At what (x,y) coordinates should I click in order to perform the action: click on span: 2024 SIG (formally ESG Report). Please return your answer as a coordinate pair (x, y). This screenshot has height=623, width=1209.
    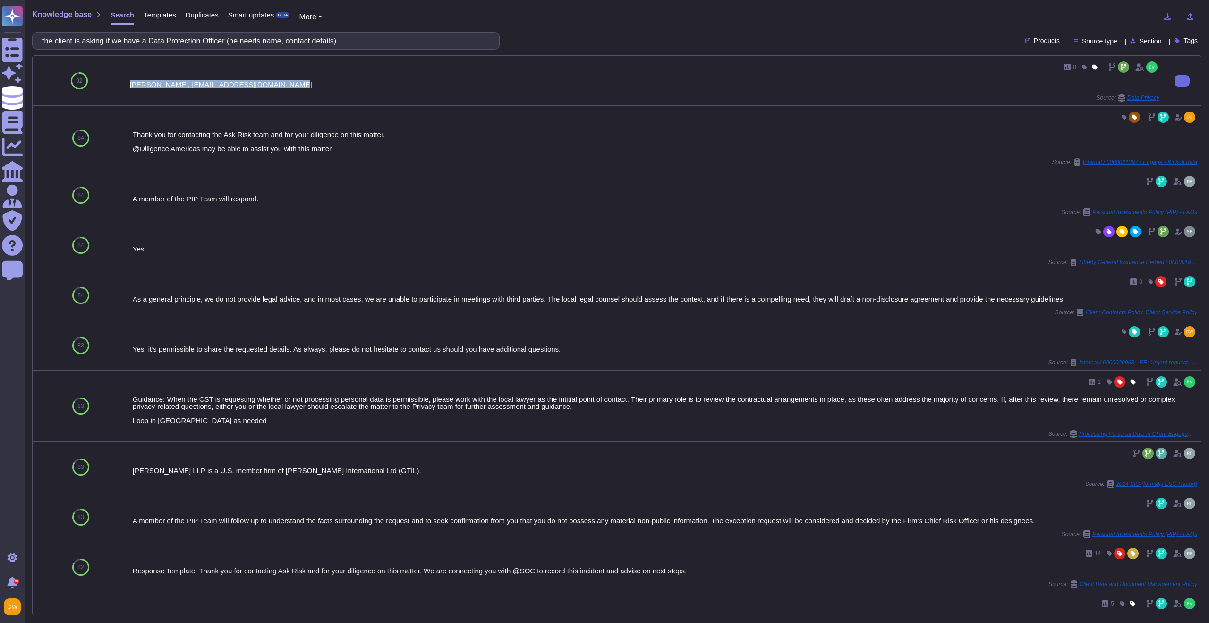
    Looking at the image, I should click on (1157, 484).